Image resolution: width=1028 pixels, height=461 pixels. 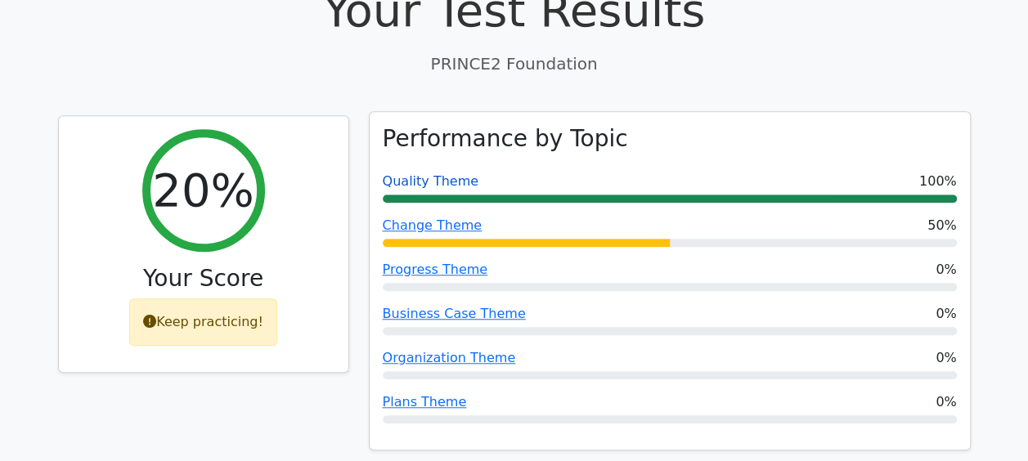 I want to click on h3: Your Score, so click(x=204, y=279).